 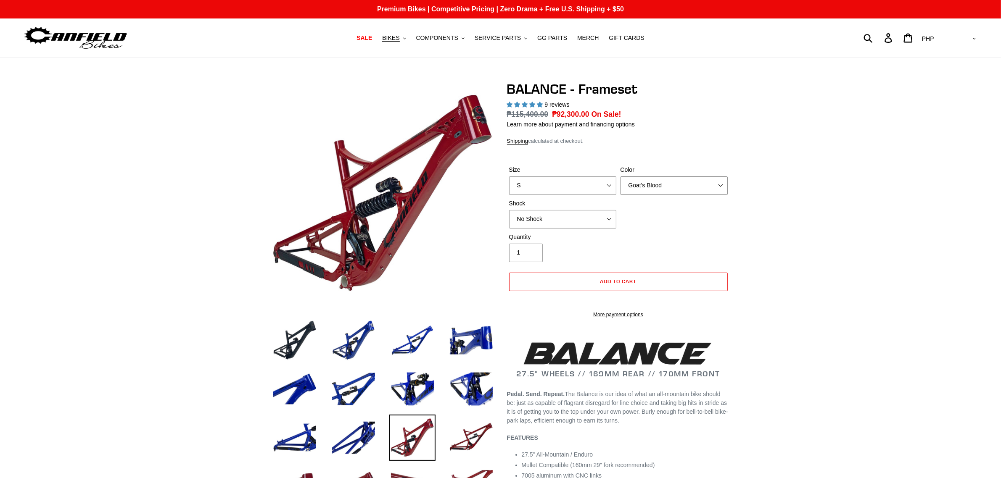 I want to click on span: SERVICE PARTS, so click(x=498, y=38).